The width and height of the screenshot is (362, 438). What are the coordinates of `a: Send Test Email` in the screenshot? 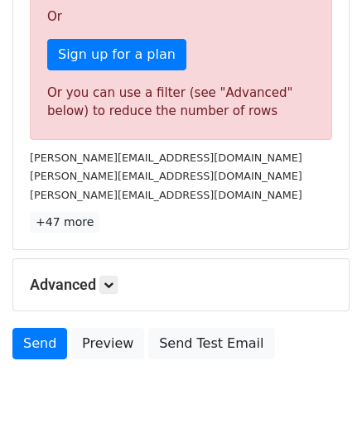 It's located at (211, 343).